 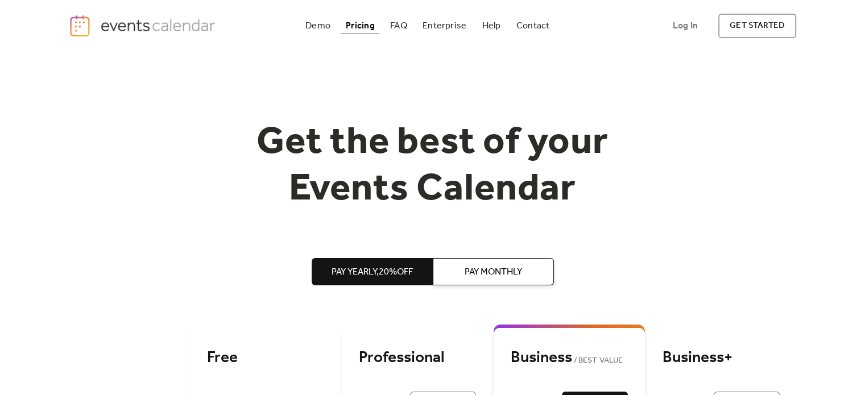 What do you see at coordinates (721, 358) in the screenshot?
I see `div: Business+` at bounding box center [721, 358].